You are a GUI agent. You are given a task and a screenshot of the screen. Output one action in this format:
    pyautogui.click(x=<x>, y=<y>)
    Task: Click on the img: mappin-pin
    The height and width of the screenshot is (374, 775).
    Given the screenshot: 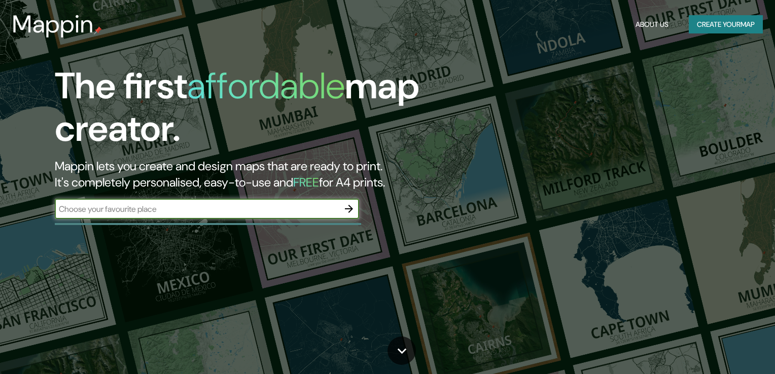 What is the action you would take?
    pyautogui.click(x=98, y=30)
    